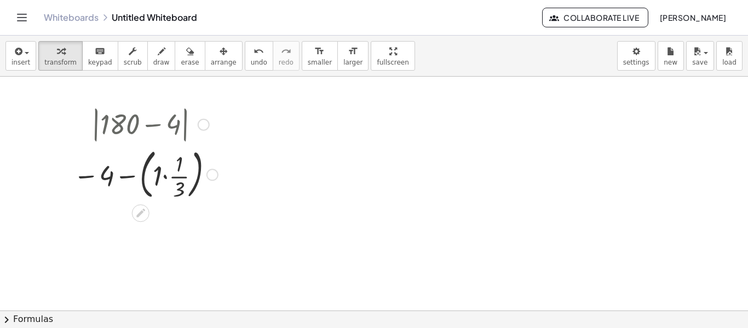  I want to click on span: larger, so click(353, 62).